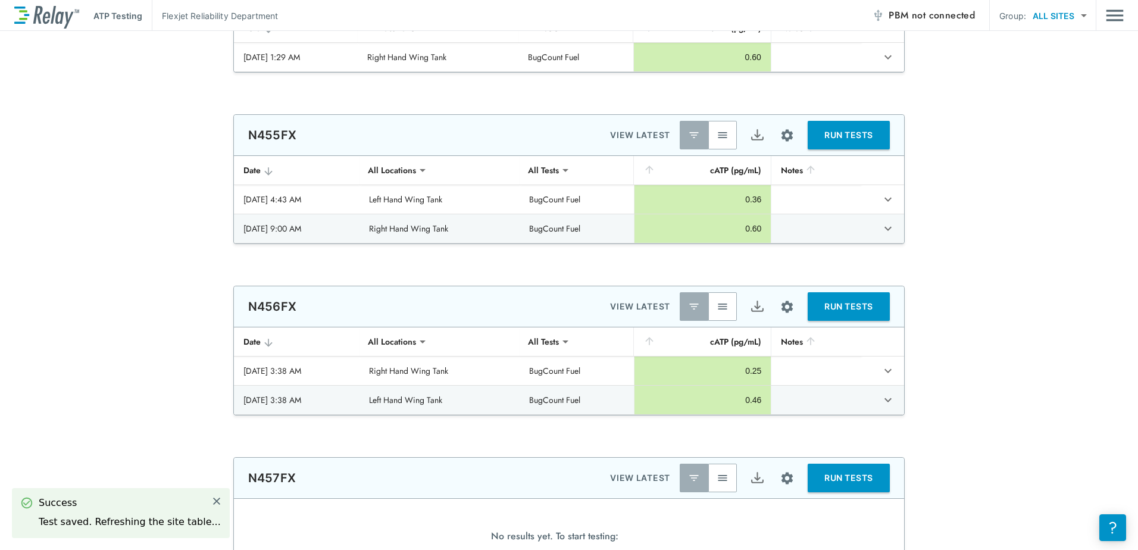 Image resolution: width=1138 pixels, height=550 pixels. What do you see at coordinates (1115, 15) in the screenshot?
I see `button: Main menu` at bounding box center [1115, 15].